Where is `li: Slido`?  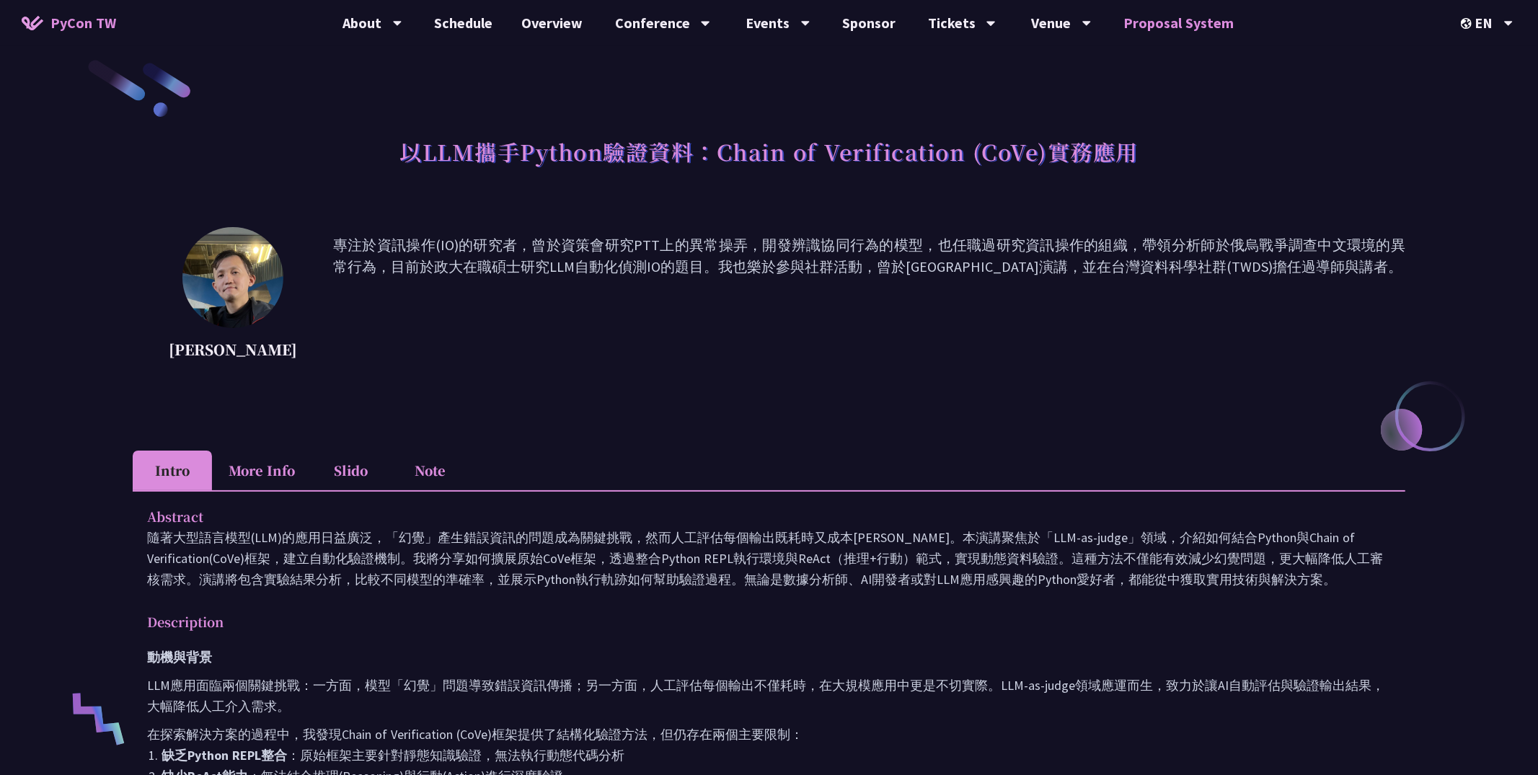
li: Slido is located at coordinates (351, 470).